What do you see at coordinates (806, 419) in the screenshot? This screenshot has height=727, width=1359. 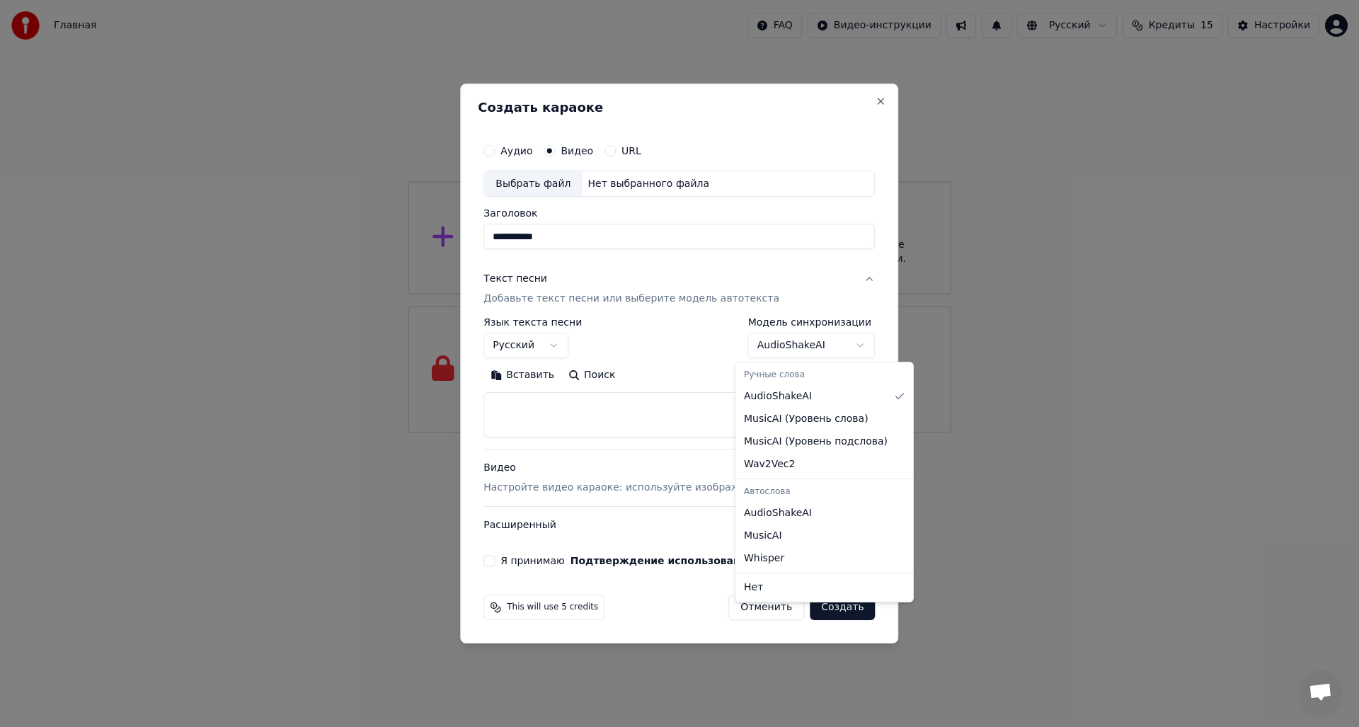 I see `span: MusicAI ( Уровень слова )` at bounding box center [806, 419].